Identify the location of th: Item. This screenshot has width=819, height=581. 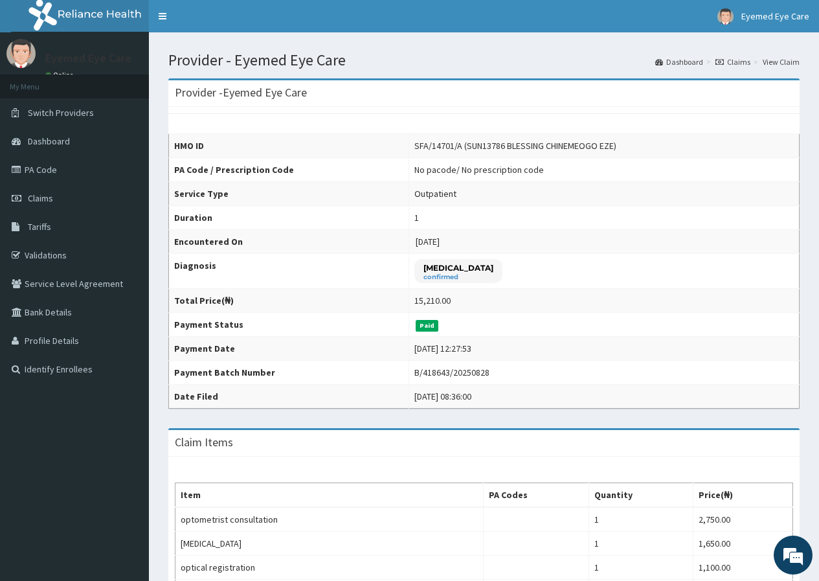
(330, 495).